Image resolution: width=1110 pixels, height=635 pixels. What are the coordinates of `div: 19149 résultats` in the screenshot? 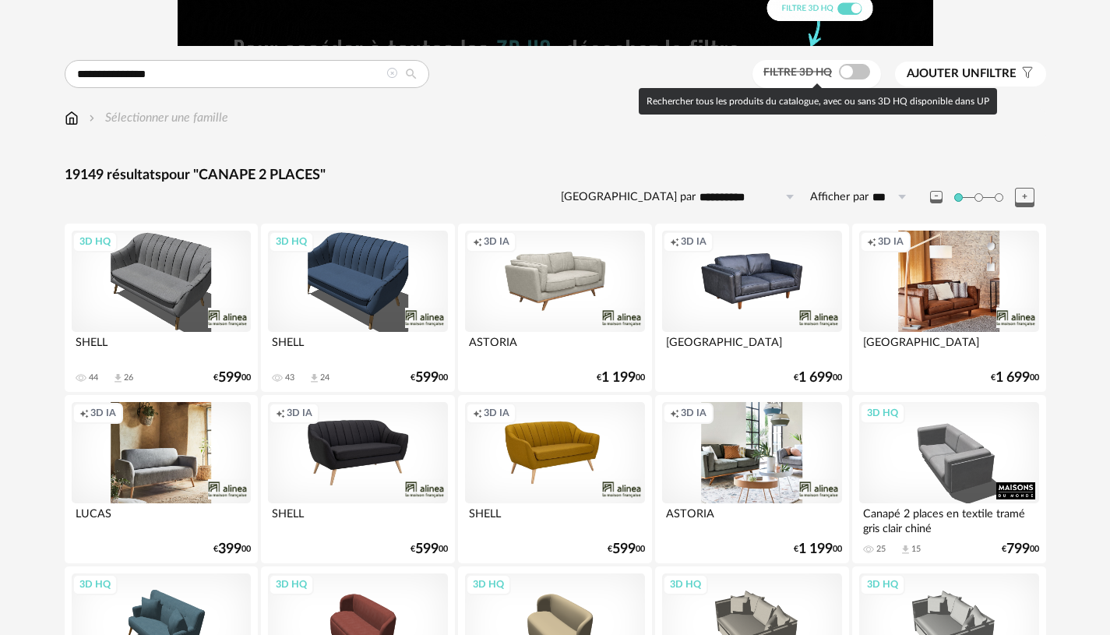 It's located at (555, 175).